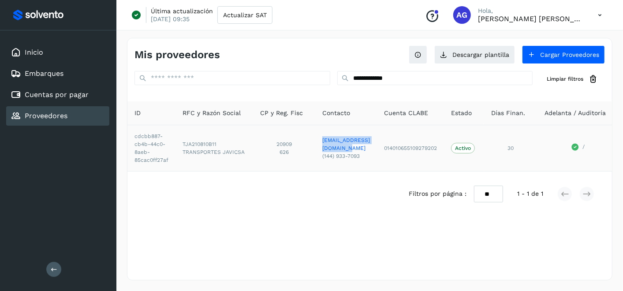 The height and width of the screenshot is (291, 623). What do you see at coordinates (245, 15) in the screenshot?
I see `span: Actualizar SAT` at bounding box center [245, 15].